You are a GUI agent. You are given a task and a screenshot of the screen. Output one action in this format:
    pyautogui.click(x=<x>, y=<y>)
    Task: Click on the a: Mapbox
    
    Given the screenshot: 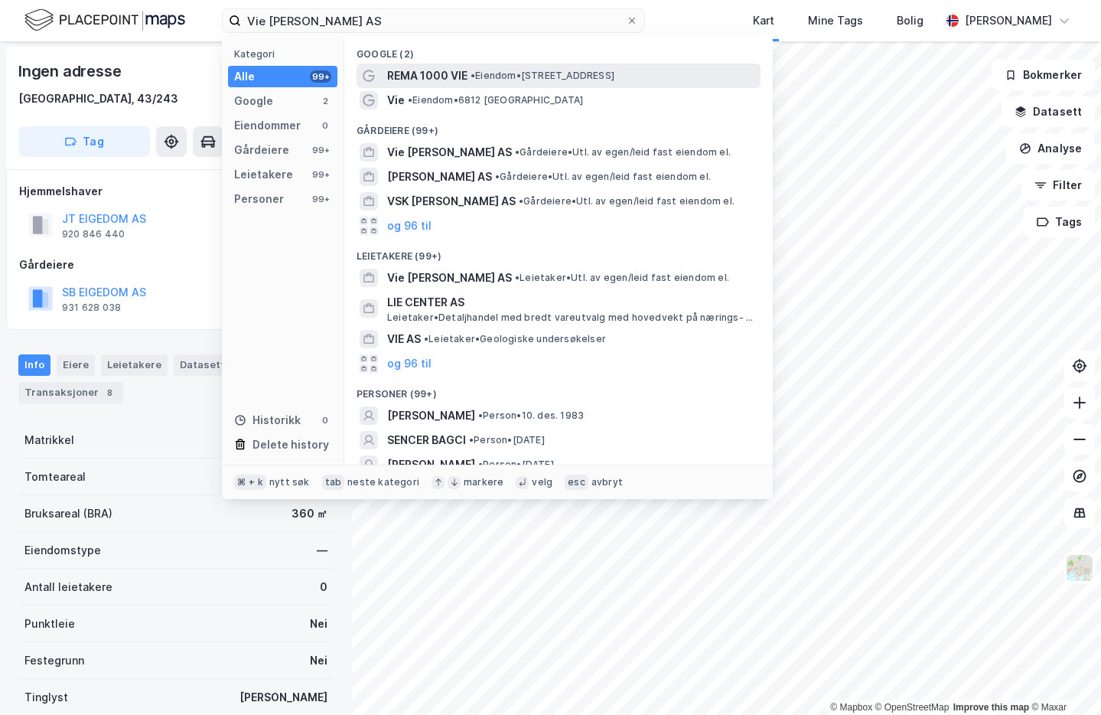 What is the action you would take?
    pyautogui.click(x=851, y=707)
    